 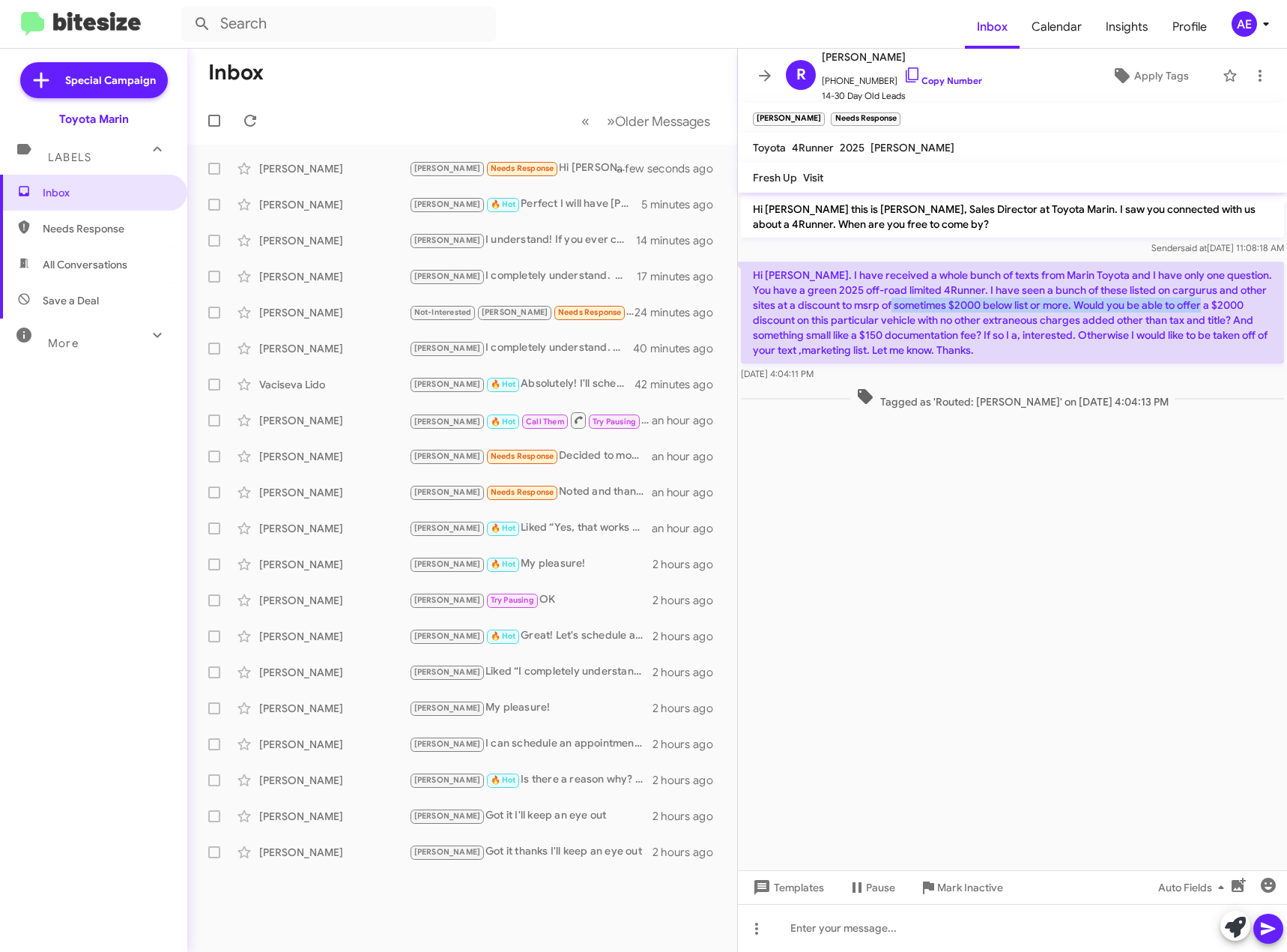 I want to click on button: Previous, so click(x=585, y=121).